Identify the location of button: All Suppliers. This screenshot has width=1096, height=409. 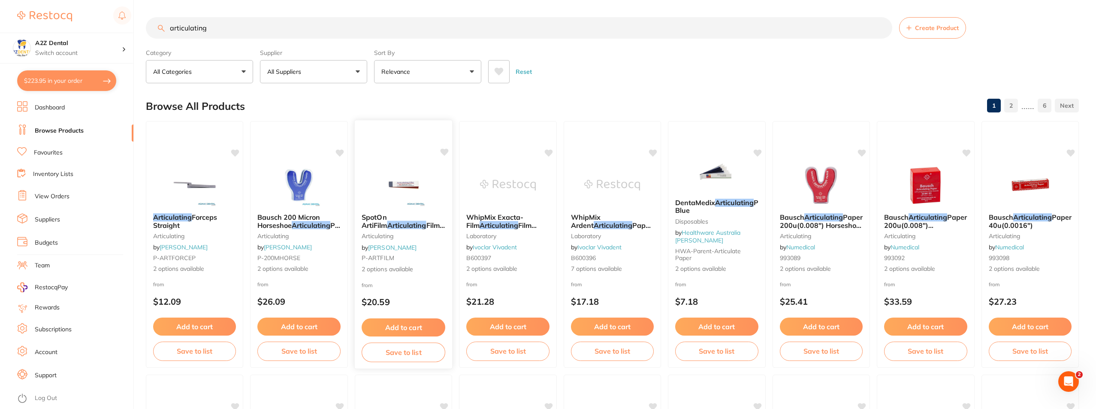
(314, 72).